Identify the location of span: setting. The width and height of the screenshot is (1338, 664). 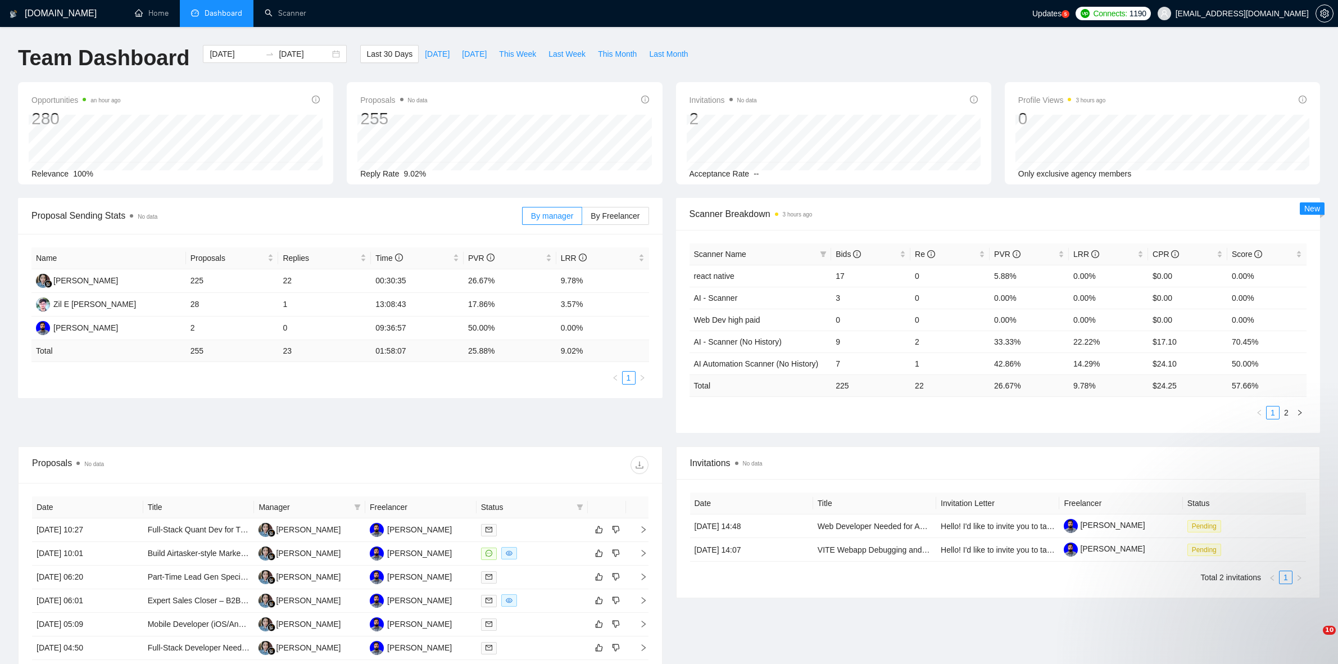
(1325, 13).